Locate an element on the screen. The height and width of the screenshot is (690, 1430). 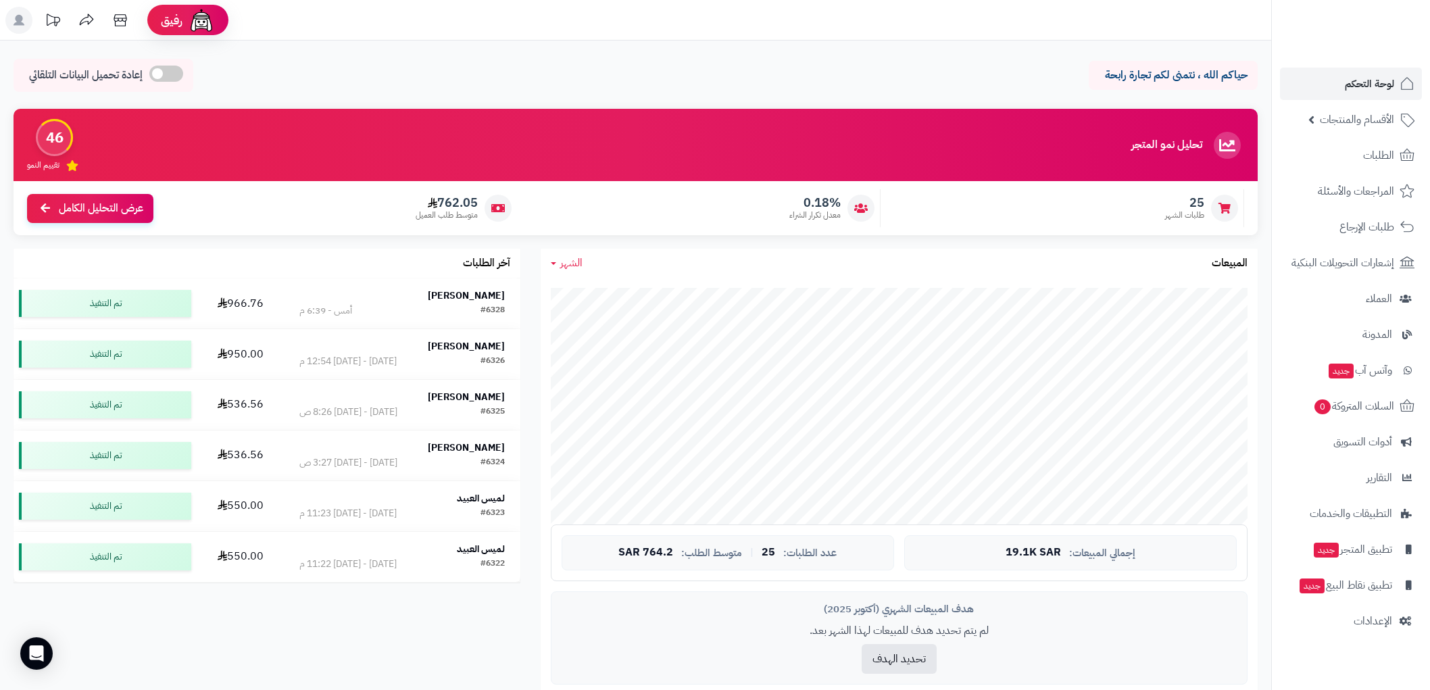
div: #6322 is located at coordinates (493, 564).